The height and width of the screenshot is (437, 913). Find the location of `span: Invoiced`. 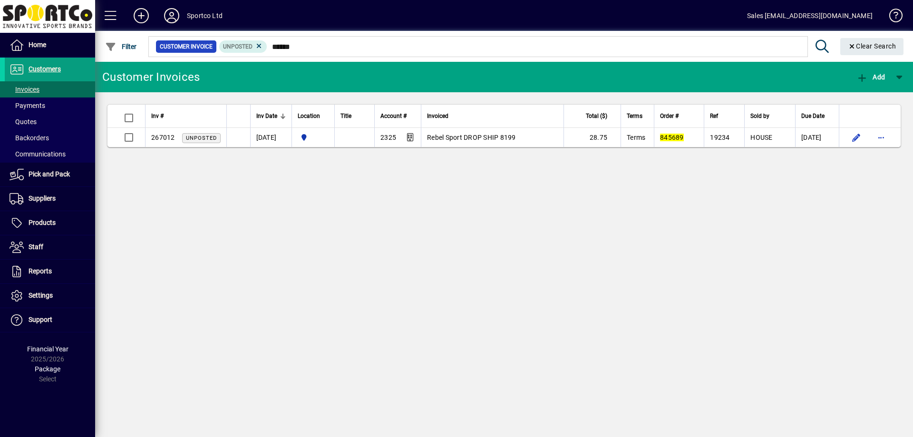

span: Invoiced is located at coordinates (437, 116).